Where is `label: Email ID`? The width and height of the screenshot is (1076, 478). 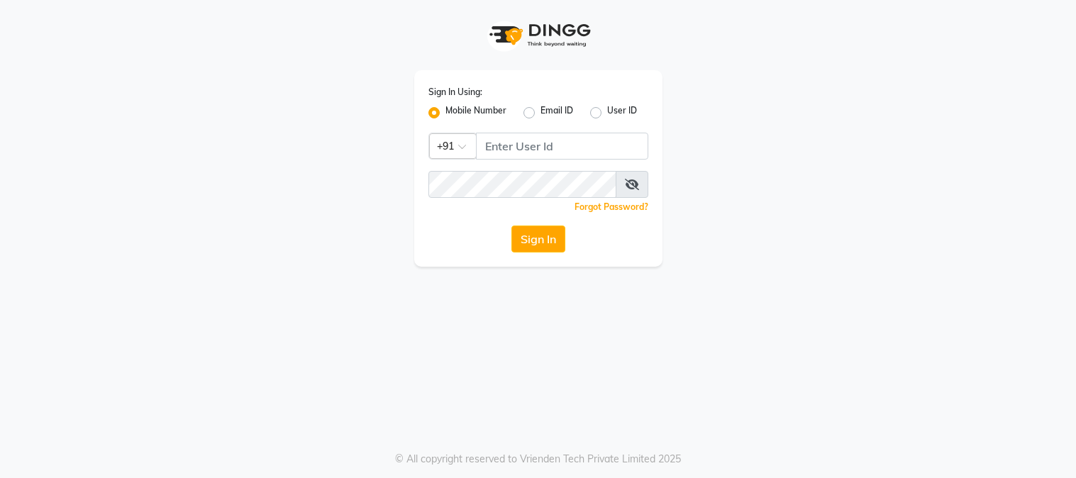
label: Email ID is located at coordinates (557, 113).